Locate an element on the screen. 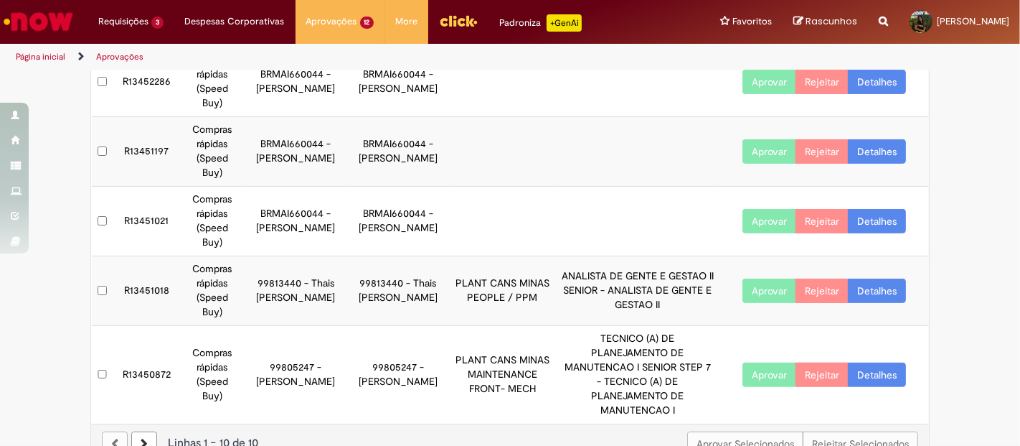 This screenshot has width=1020, height=446. td: PLANT CANS MINAS PEOPLE / PPM is located at coordinates (502, 291).